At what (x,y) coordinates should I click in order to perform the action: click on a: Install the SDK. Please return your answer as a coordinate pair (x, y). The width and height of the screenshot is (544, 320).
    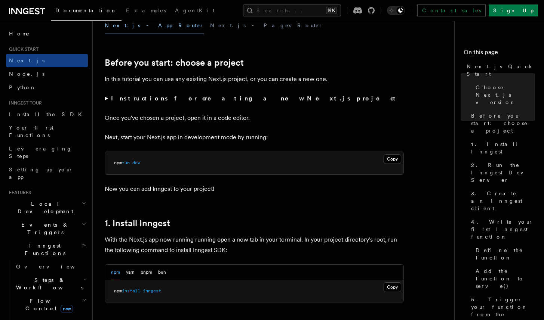
    Looking at the image, I should click on (47, 114).